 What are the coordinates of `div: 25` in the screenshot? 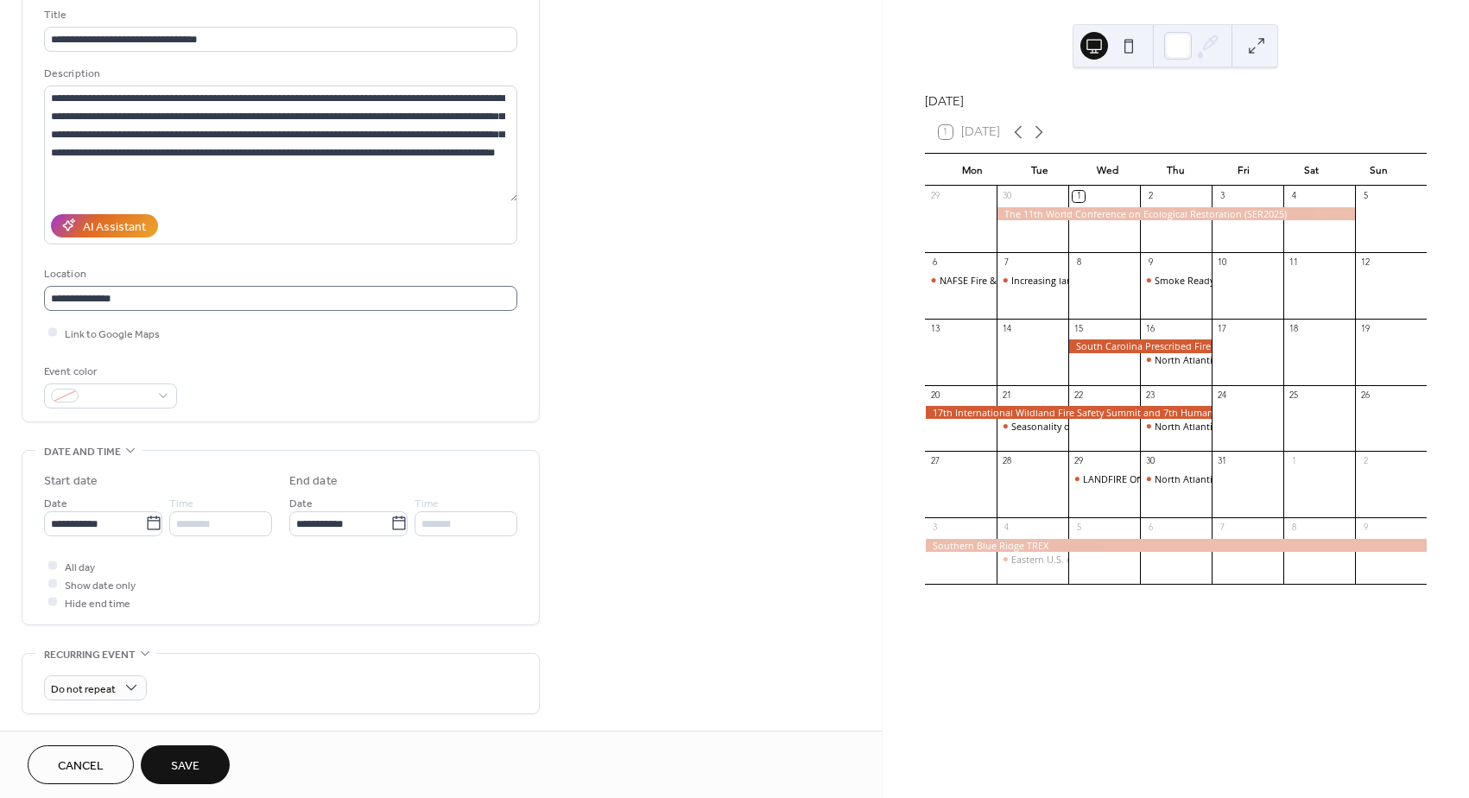 It's located at (1294, 396).